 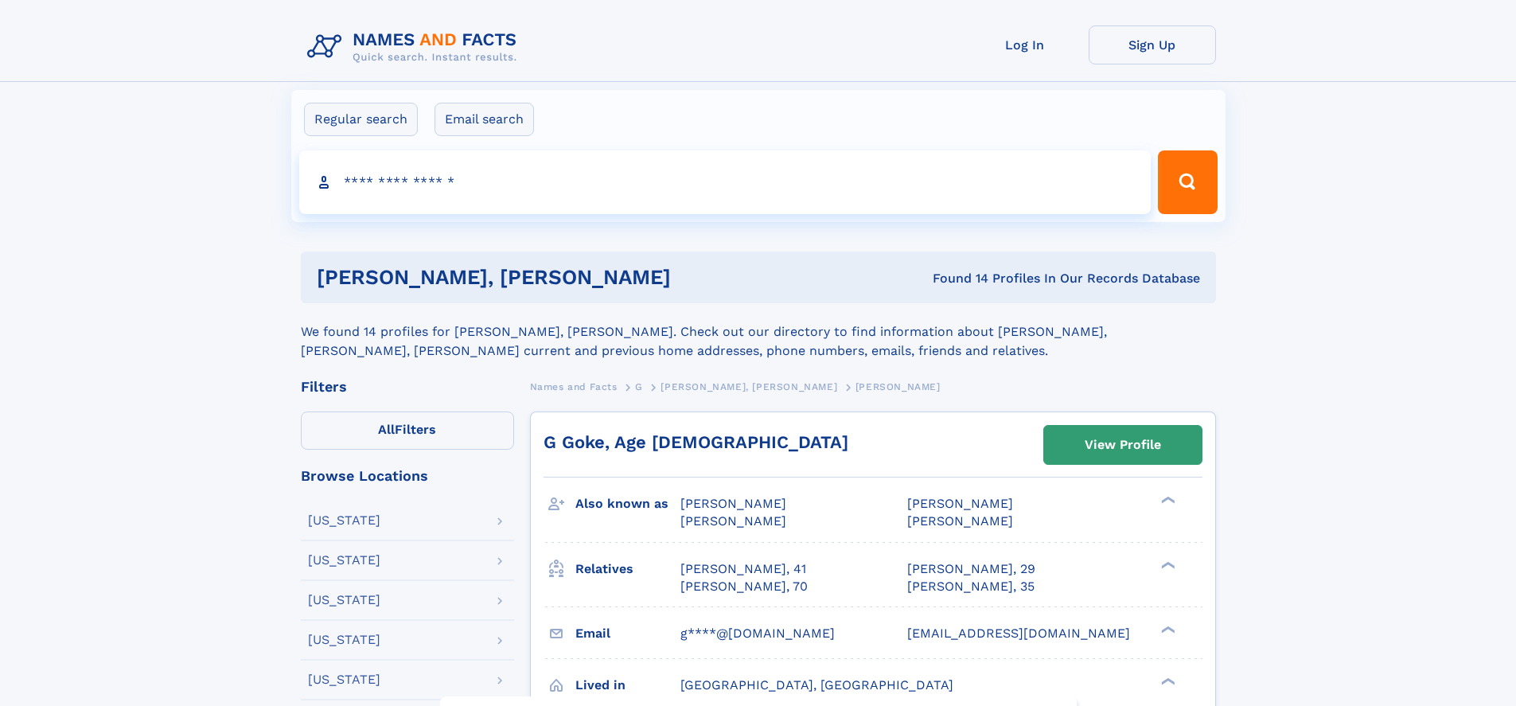 What do you see at coordinates (639, 386) in the screenshot?
I see `a: G` at bounding box center [639, 386].